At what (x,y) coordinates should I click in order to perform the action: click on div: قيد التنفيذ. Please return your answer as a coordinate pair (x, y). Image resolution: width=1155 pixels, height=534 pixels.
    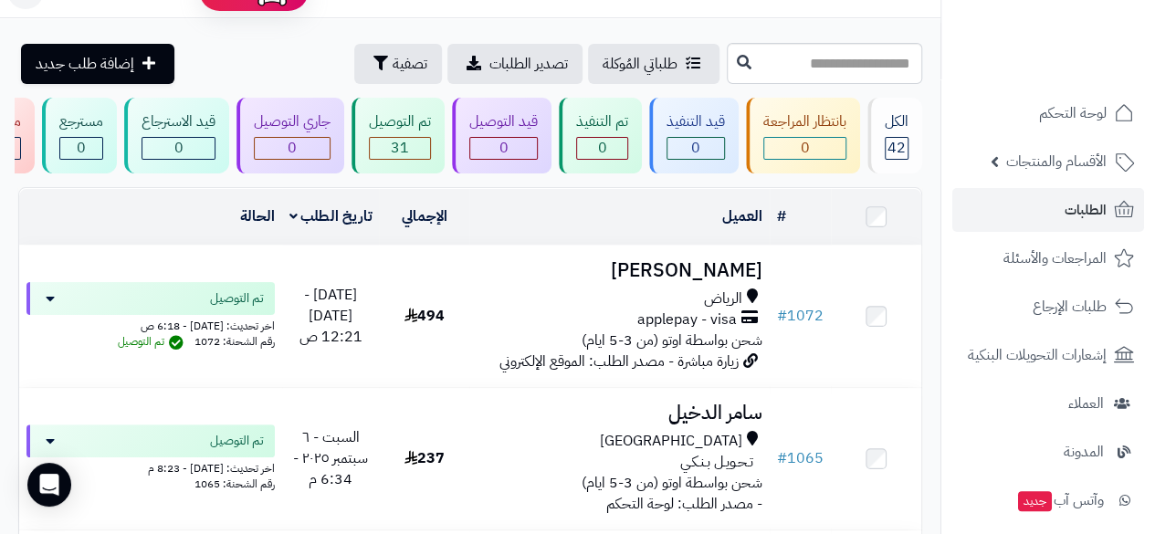
    Looking at the image, I should click on (696, 121).